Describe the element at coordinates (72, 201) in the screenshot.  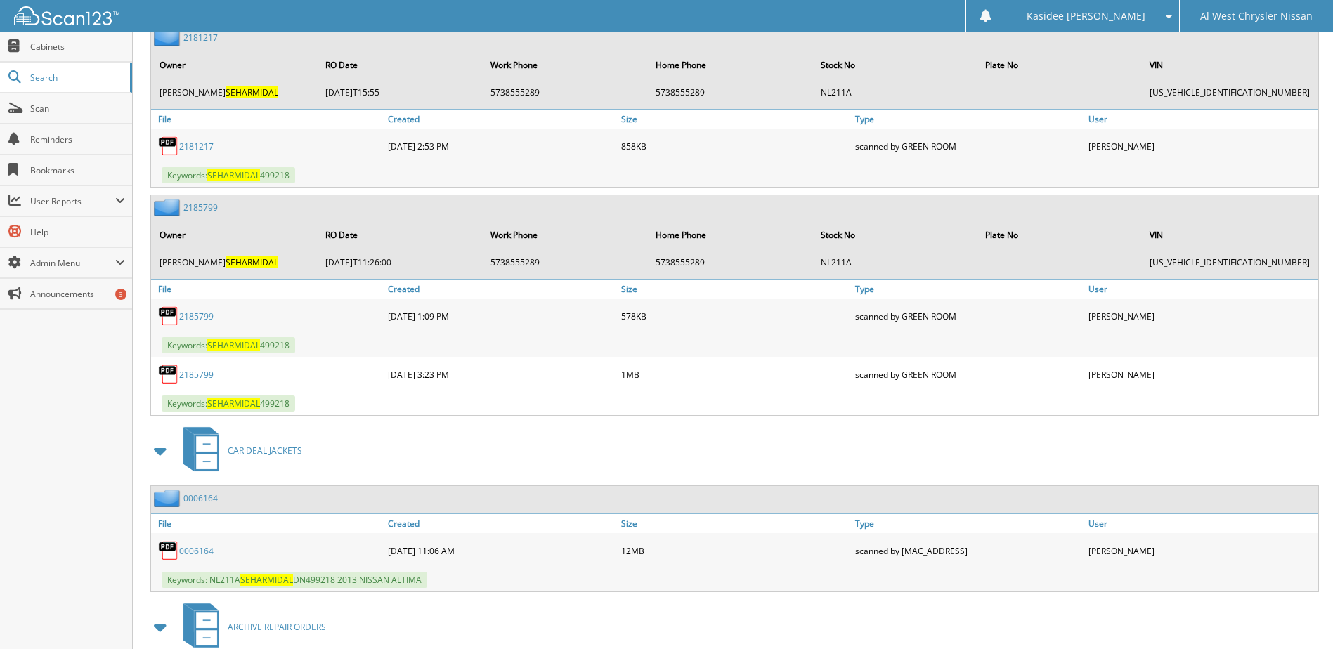
I see `span: User Reports` at that location.